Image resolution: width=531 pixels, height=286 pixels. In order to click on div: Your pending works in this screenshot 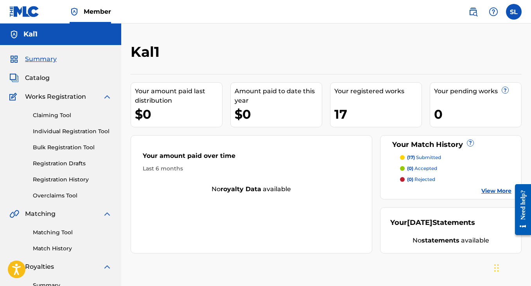, I will do `click(478, 91)`.